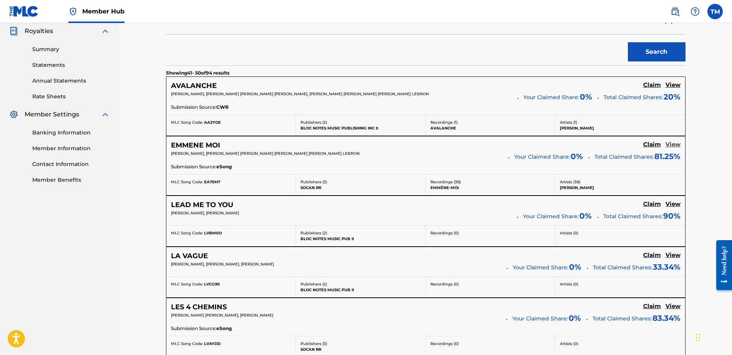  Describe the element at coordinates (668, 156) in the screenshot. I see `span: 81.25 %` at that location.